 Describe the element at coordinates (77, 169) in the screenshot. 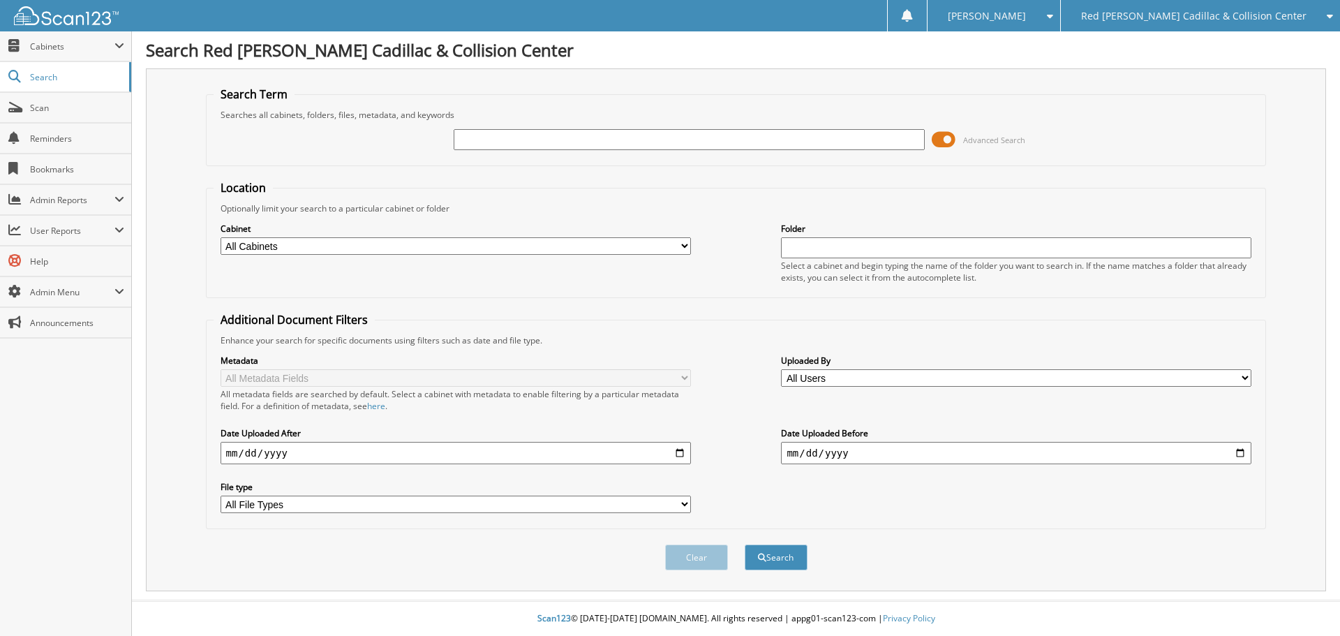

I see `span: Bookmarks` at that location.